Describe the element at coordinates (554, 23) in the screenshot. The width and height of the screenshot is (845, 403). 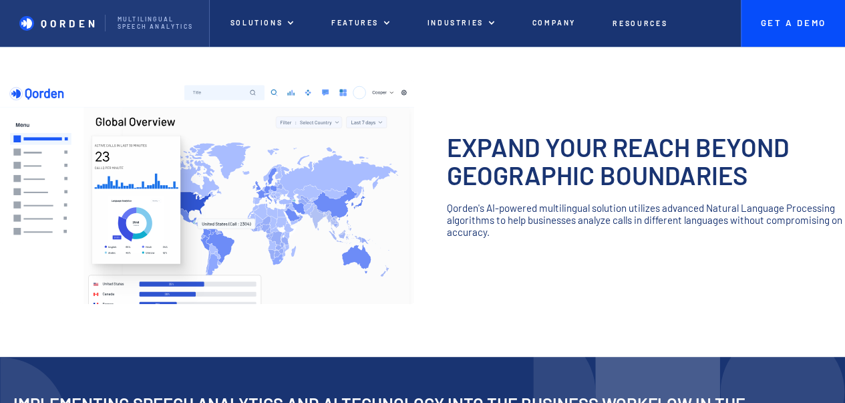
I see `p: Company` at that location.